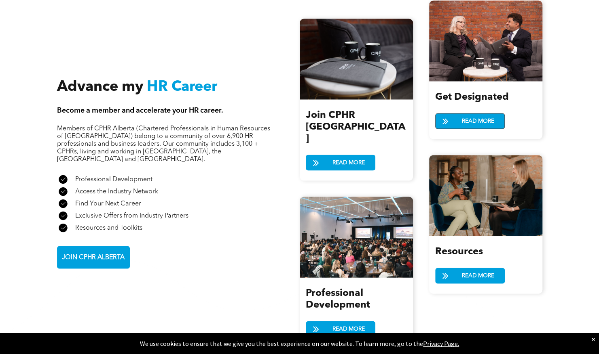 This screenshot has width=599, height=354. I want to click on span: Access the Industry Network, so click(116, 192).